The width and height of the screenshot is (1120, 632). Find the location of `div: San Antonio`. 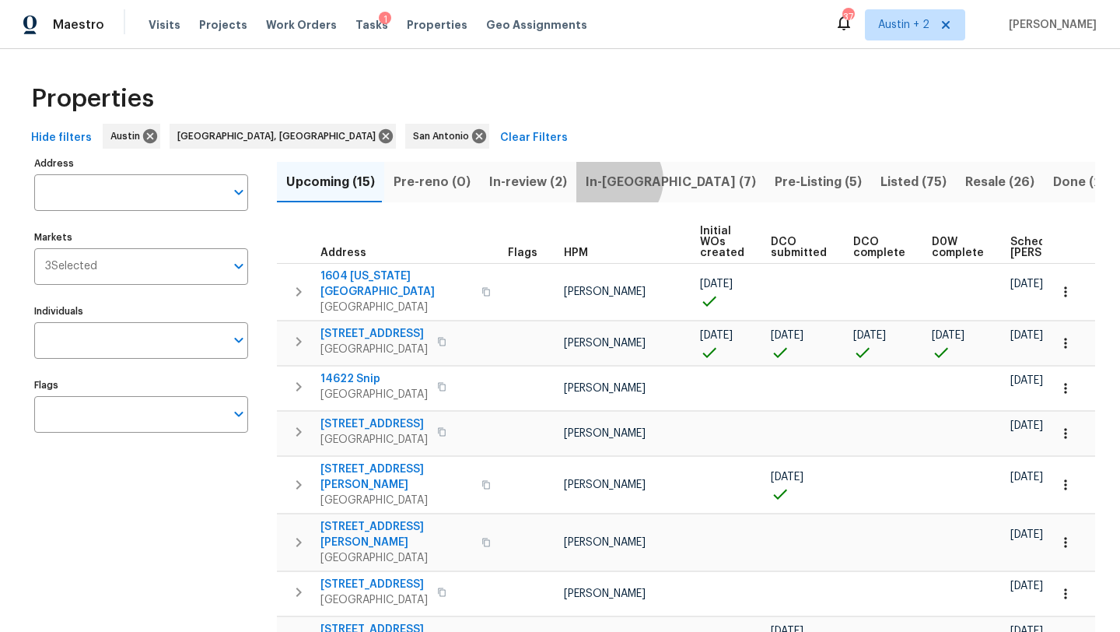

div: San Antonio is located at coordinates (447, 136).